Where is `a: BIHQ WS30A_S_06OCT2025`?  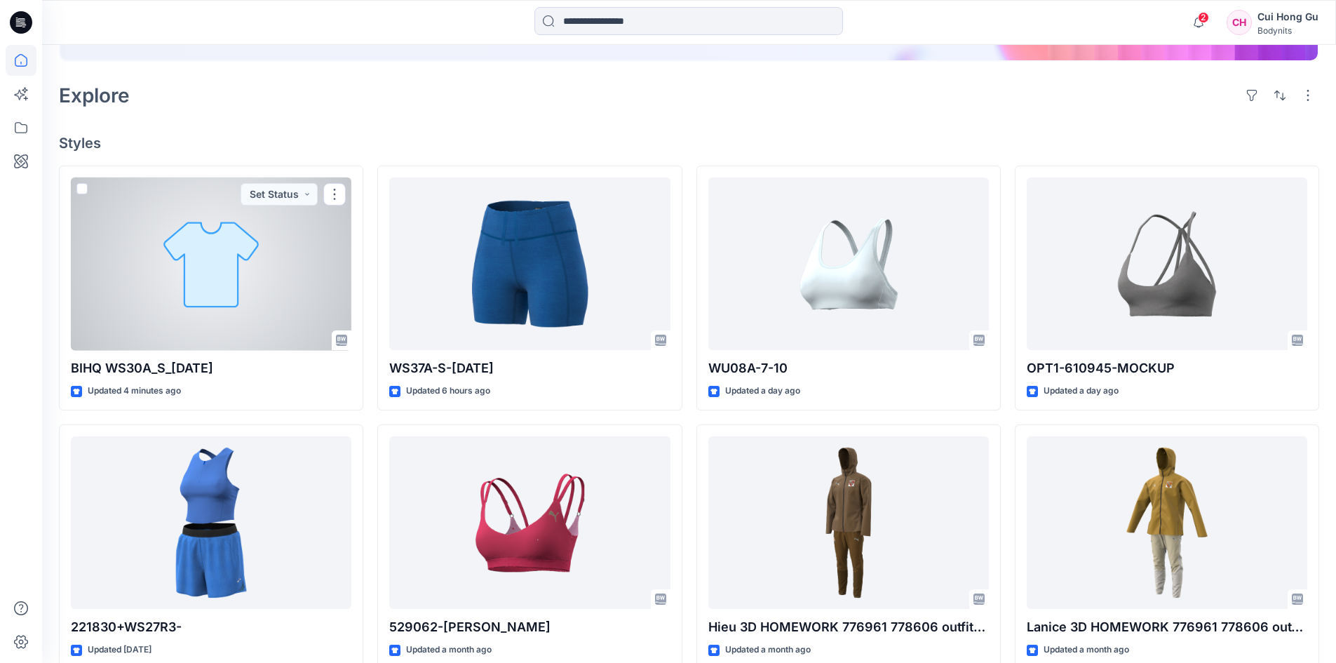 a: BIHQ WS30A_S_06OCT2025 is located at coordinates (211, 264).